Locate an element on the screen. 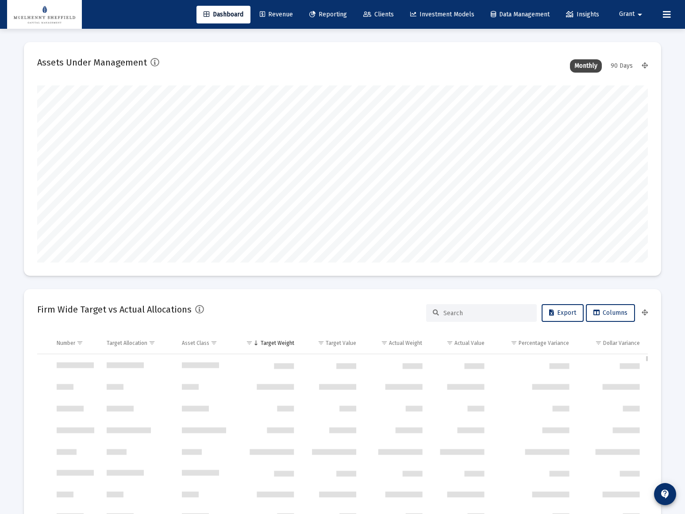 This screenshot has height=514, width=685. td: Column Actual Weight is located at coordinates (396, 343).